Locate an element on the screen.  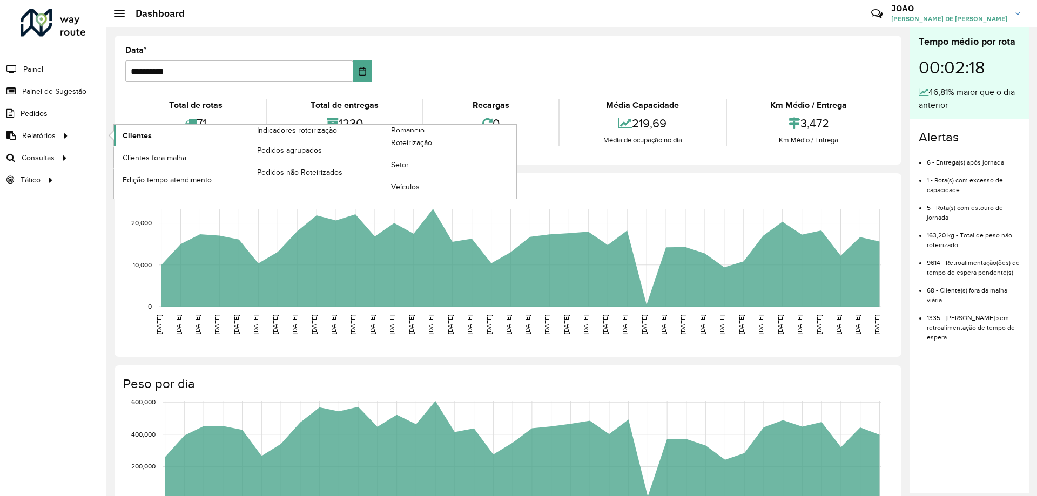
span: Clientes fora malha is located at coordinates (155, 158).